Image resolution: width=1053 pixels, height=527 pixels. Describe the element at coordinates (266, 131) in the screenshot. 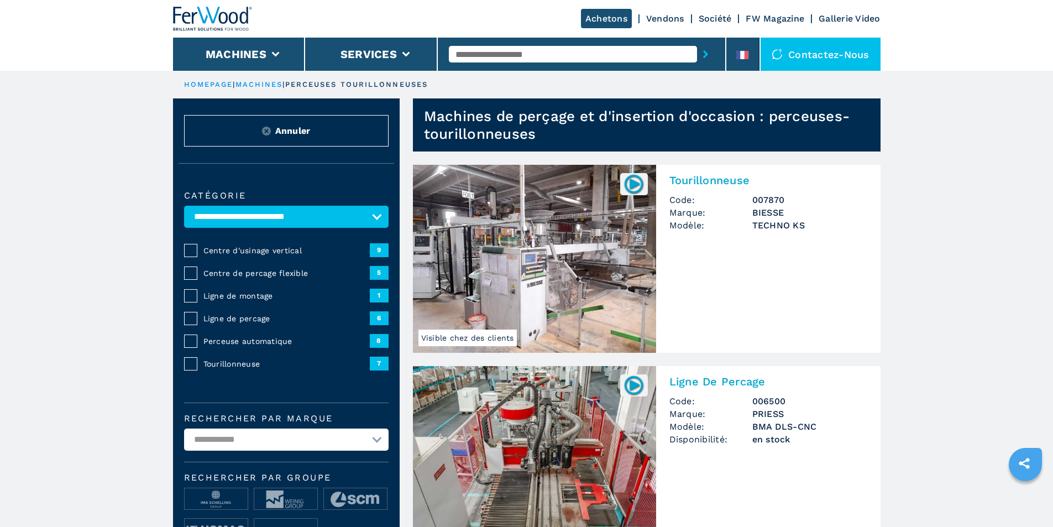

I see `img: Reset` at that location.